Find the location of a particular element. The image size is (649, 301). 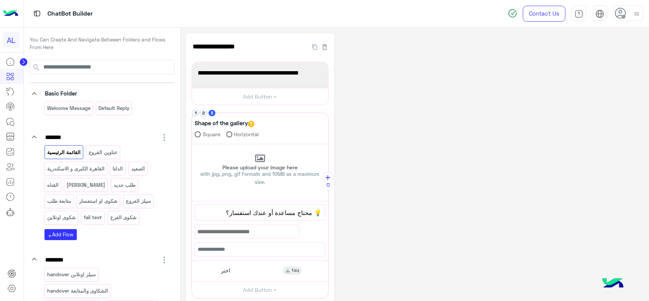

p: سيلز الفروع is located at coordinates (138, 201).